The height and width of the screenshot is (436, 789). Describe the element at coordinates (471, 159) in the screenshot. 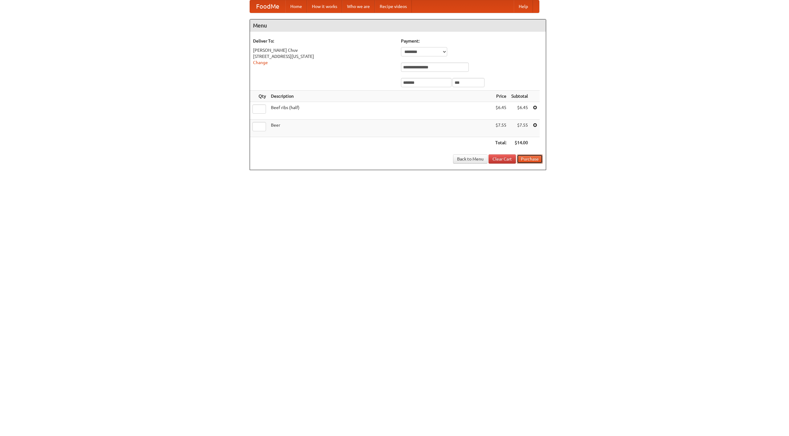

I see `a: Back to Menu` at that location.